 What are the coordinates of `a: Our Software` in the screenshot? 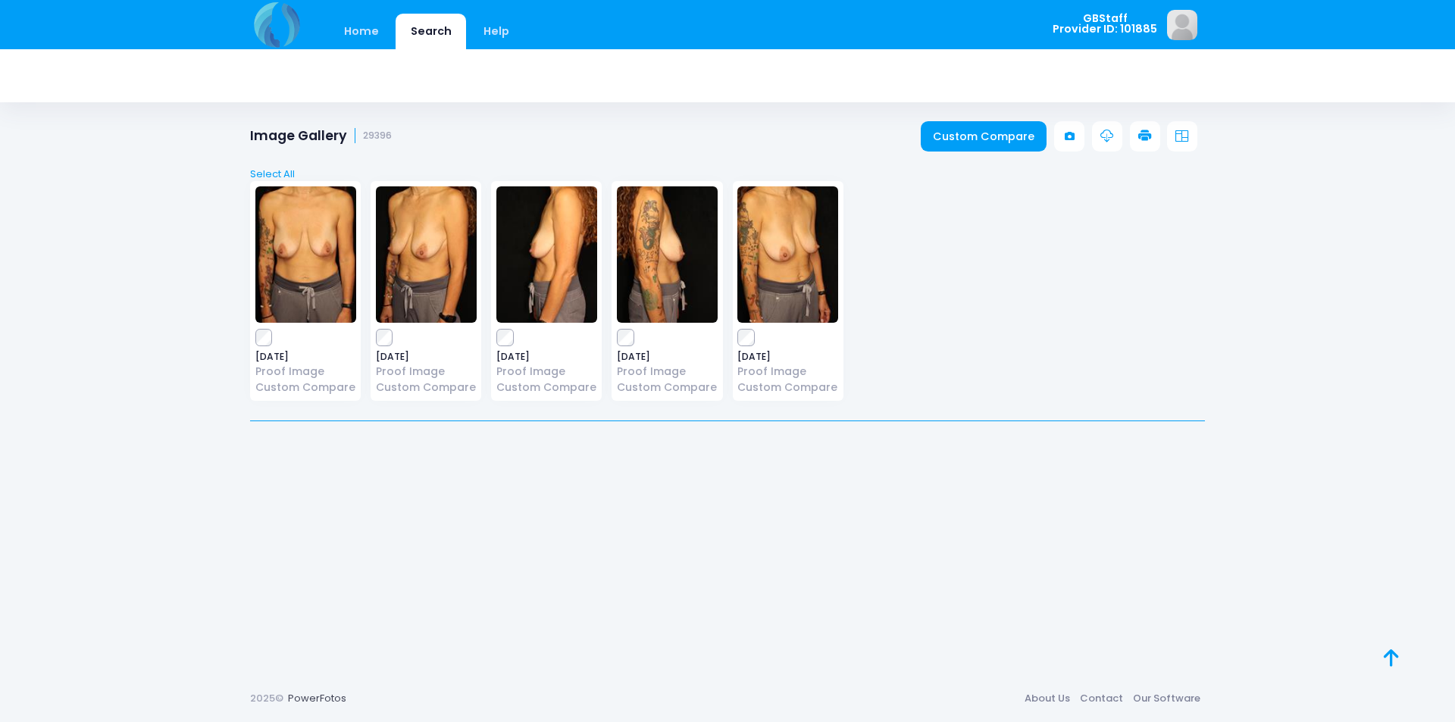 It's located at (1166, 699).